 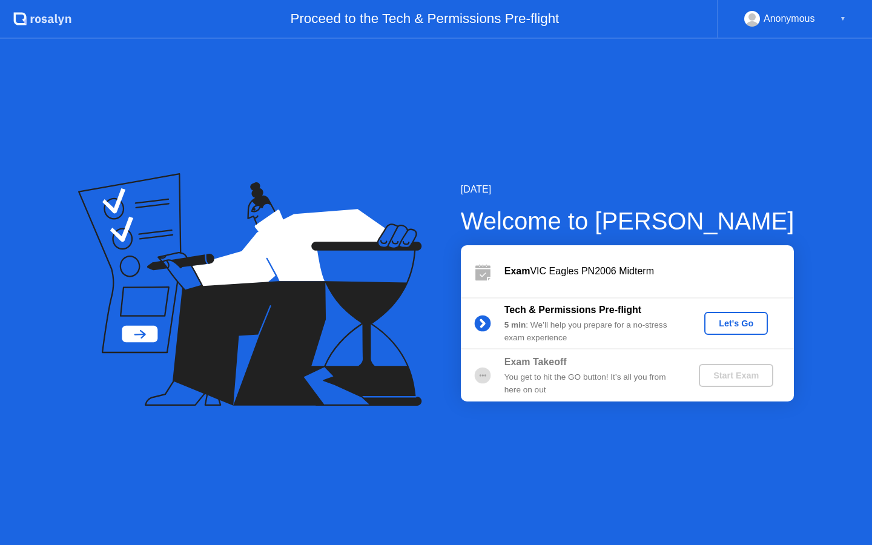 What do you see at coordinates (516, 325) in the screenshot?
I see `b: 5 min` at bounding box center [516, 325].